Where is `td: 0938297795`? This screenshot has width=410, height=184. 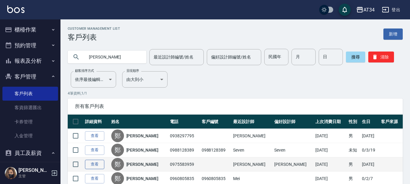
td: 0938297795 is located at coordinates (184, 136).